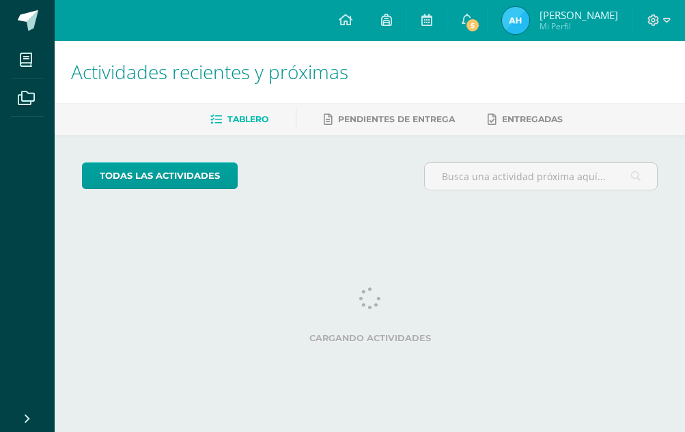  Describe the element at coordinates (473, 25) in the screenshot. I see `span: 5` at that location.